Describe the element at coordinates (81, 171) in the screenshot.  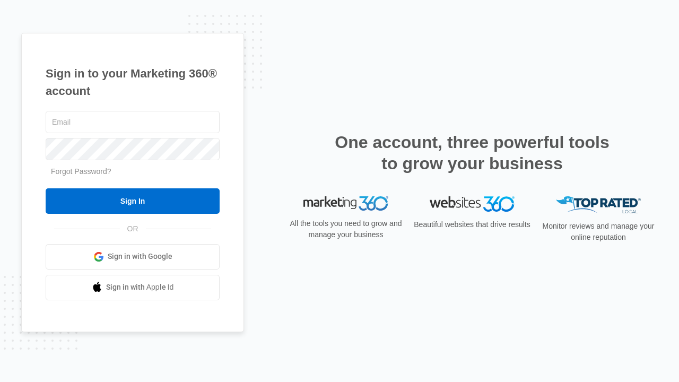
I see `a: Forgot Password?` at that location.